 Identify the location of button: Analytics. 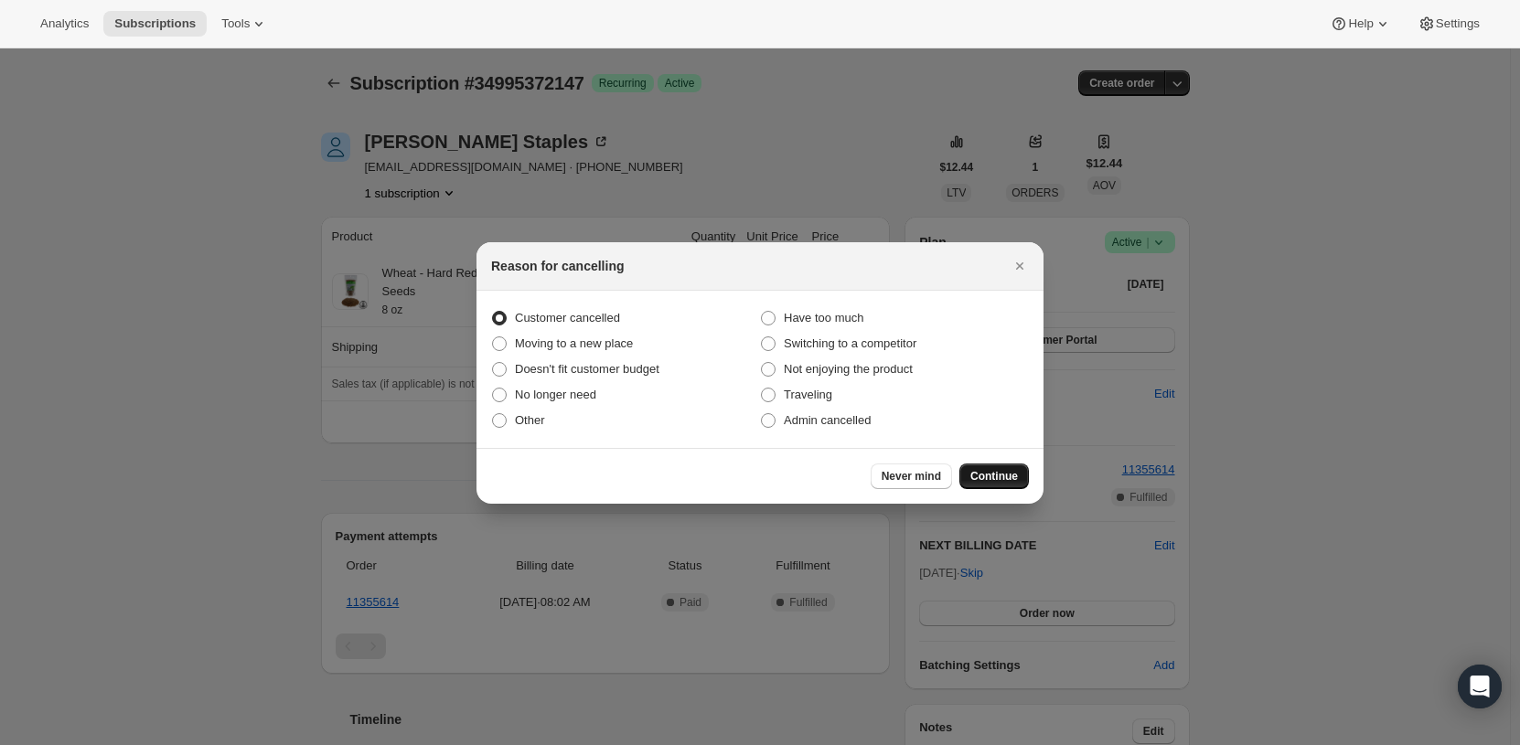
(64, 24).